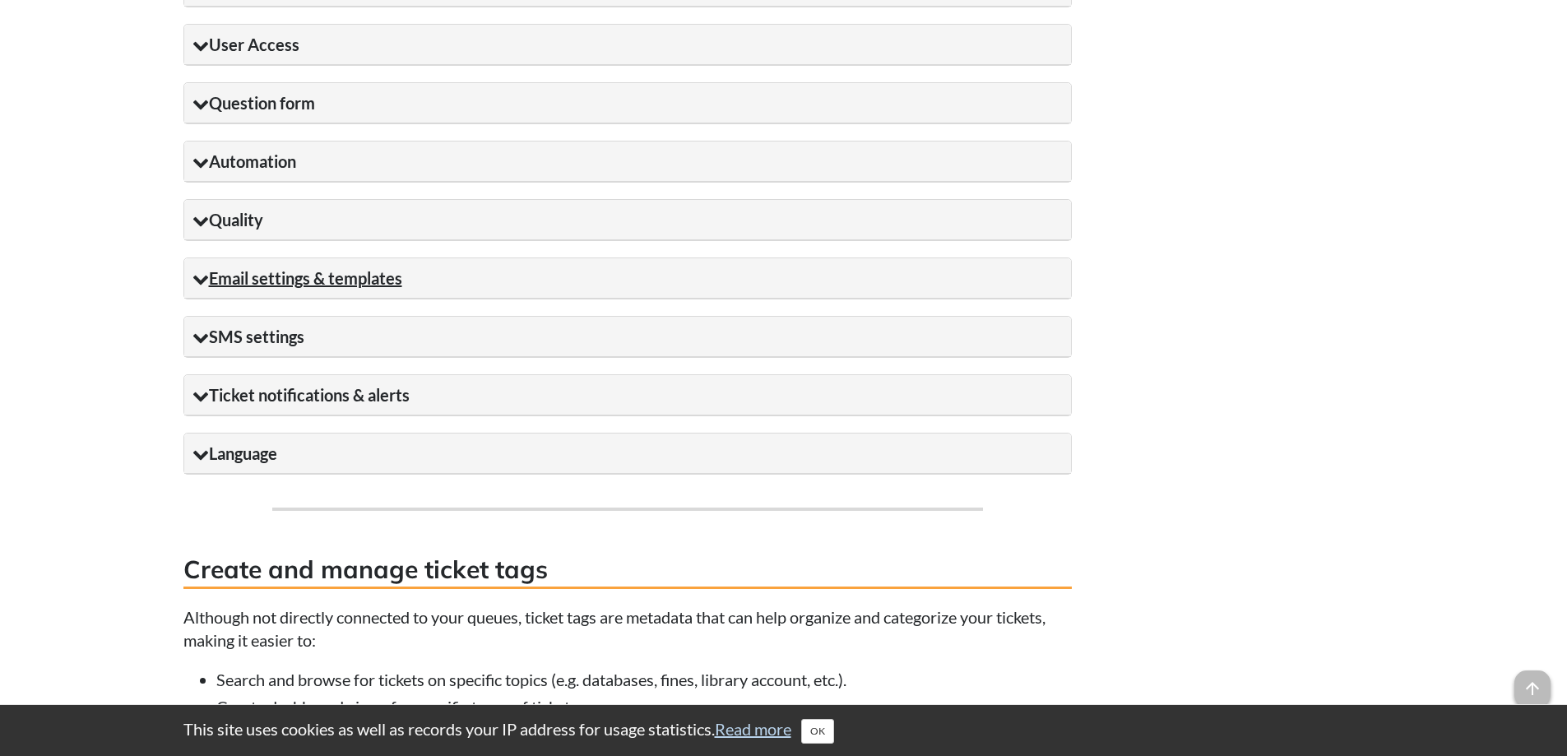  What do you see at coordinates (627, 336) in the screenshot?
I see `summary: SMS settings` at bounding box center [627, 336].